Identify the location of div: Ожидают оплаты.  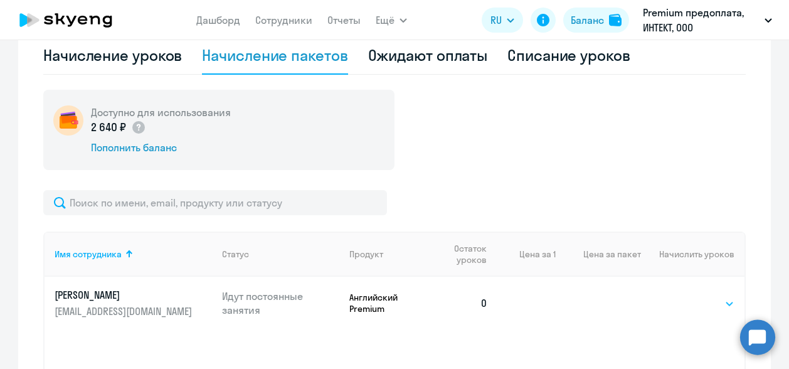
(428, 55).